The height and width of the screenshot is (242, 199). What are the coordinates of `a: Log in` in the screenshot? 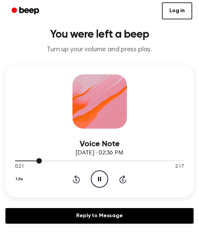 It's located at (177, 11).